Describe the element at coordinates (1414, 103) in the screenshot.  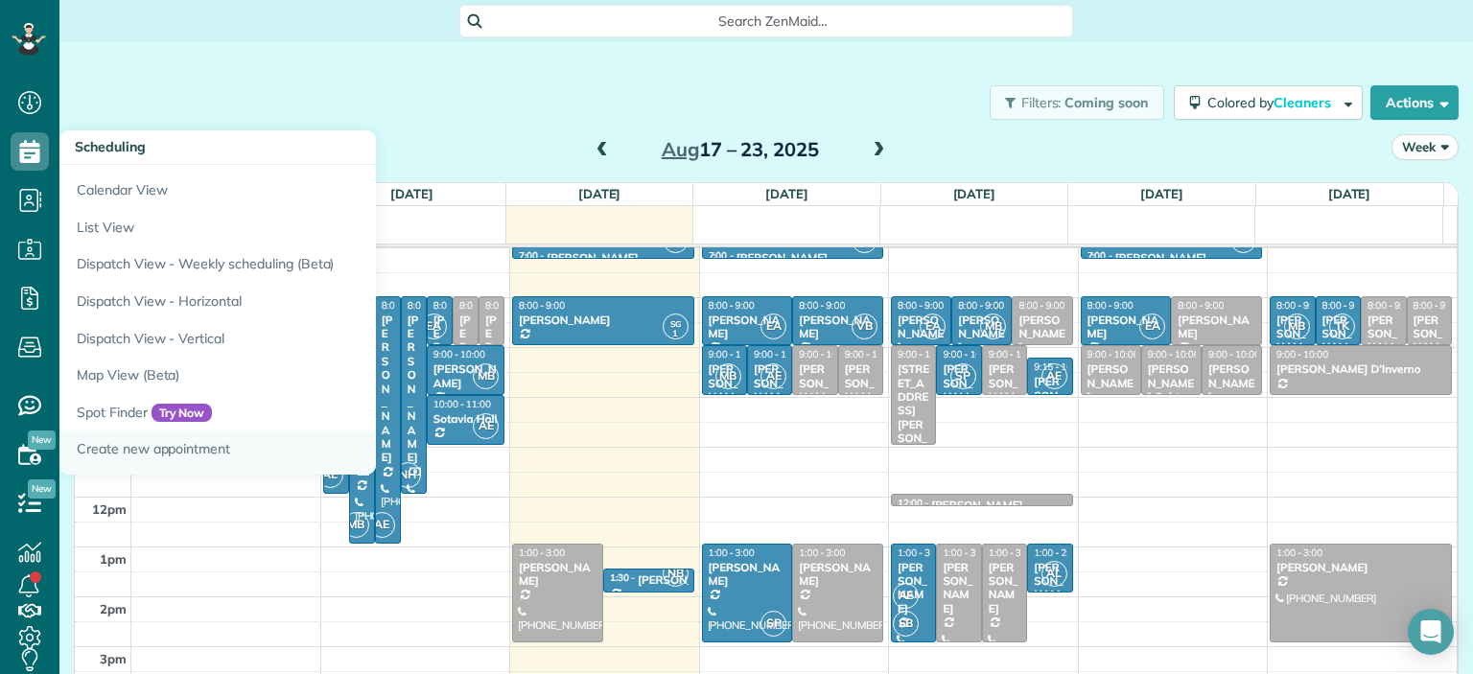
I see `button: Actions` at that location.